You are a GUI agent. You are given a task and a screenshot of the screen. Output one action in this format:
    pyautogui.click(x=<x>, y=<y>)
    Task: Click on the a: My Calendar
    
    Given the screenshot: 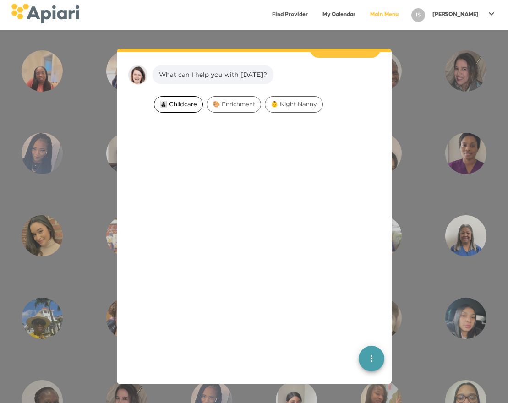 What is the action you would take?
    pyautogui.click(x=339, y=15)
    